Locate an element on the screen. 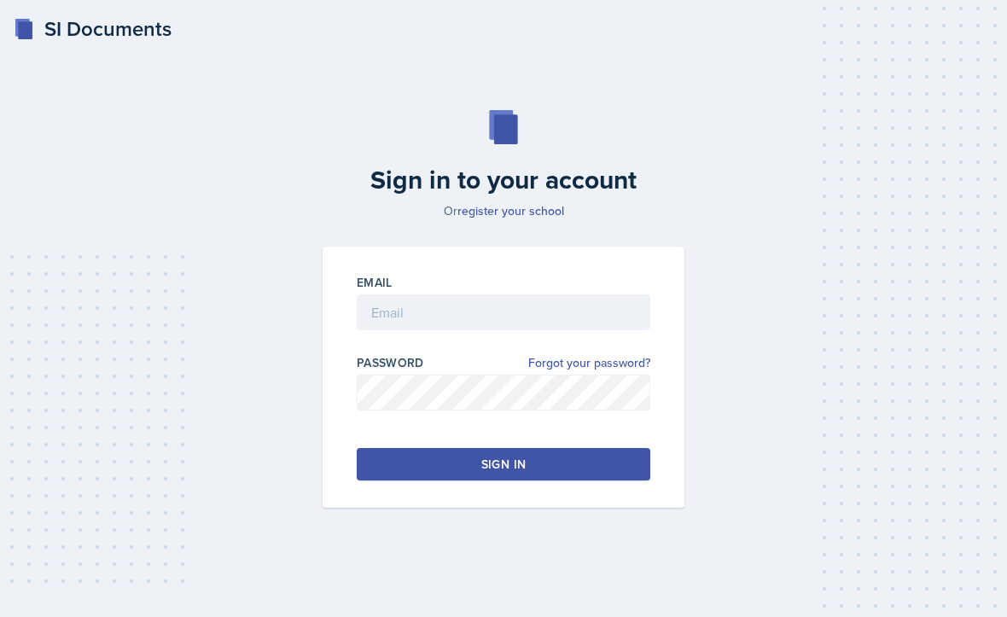  input: Email is located at coordinates (503, 312).